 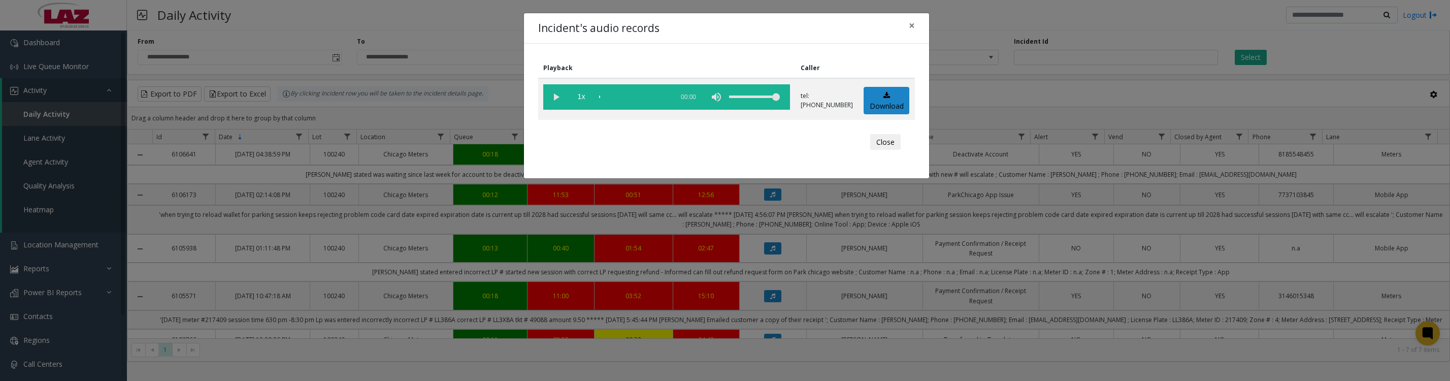 I want to click on span: playback speed button, so click(x=581, y=97).